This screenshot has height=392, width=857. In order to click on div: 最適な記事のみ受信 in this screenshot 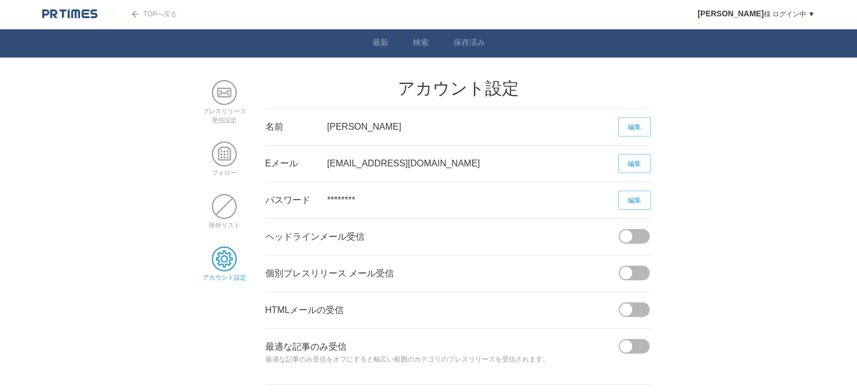, I will do `click(442, 356)`.